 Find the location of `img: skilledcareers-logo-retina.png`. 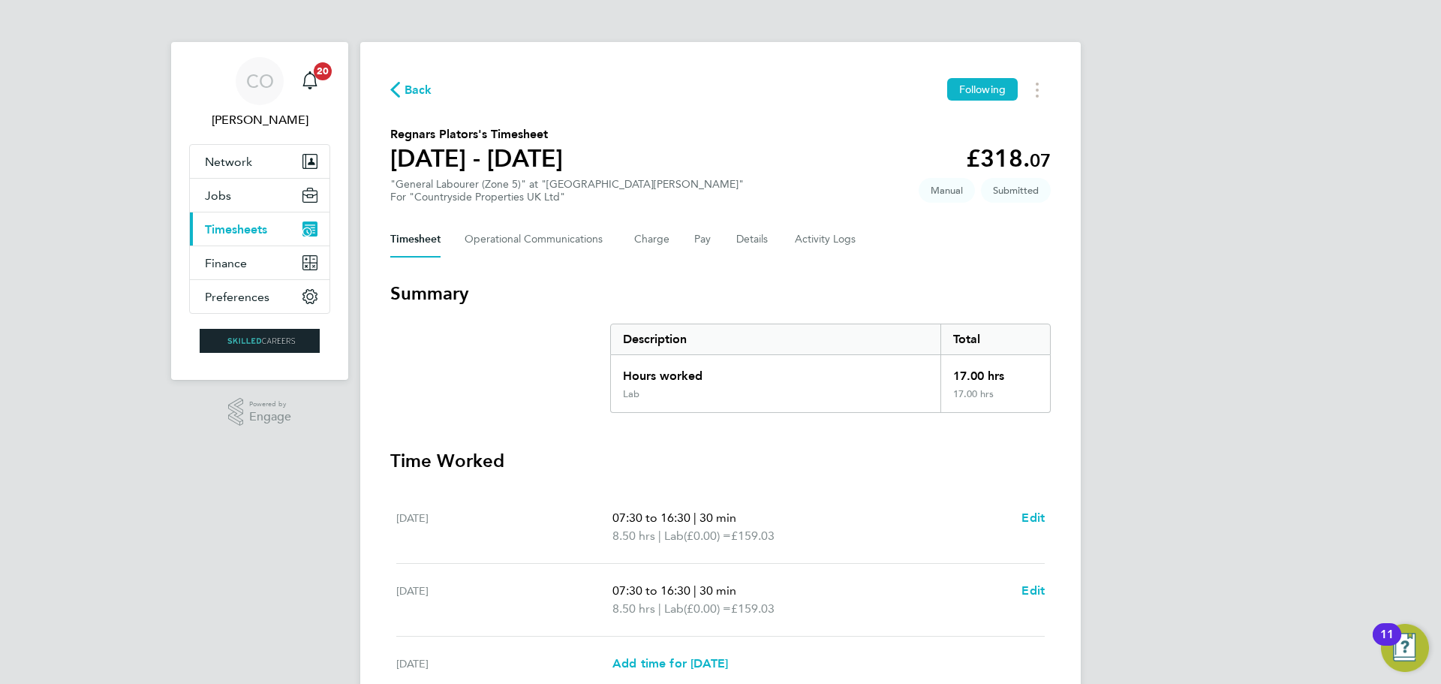

img: skilledcareers-logo-retina.png is located at coordinates (260, 341).